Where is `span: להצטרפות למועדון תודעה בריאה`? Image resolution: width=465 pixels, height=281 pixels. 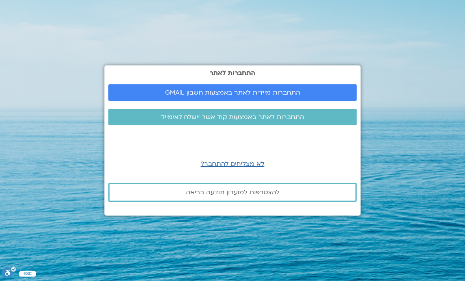 span: להצטרפות למועדון תודעה בריאה is located at coordinates (233, 192).